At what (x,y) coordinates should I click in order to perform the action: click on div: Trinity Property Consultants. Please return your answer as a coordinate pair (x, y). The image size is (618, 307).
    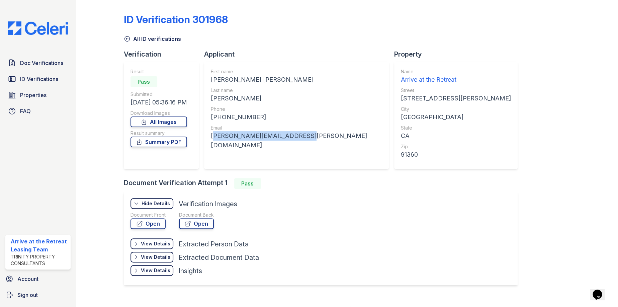
    Looking at the image, I should click on (39, 260).